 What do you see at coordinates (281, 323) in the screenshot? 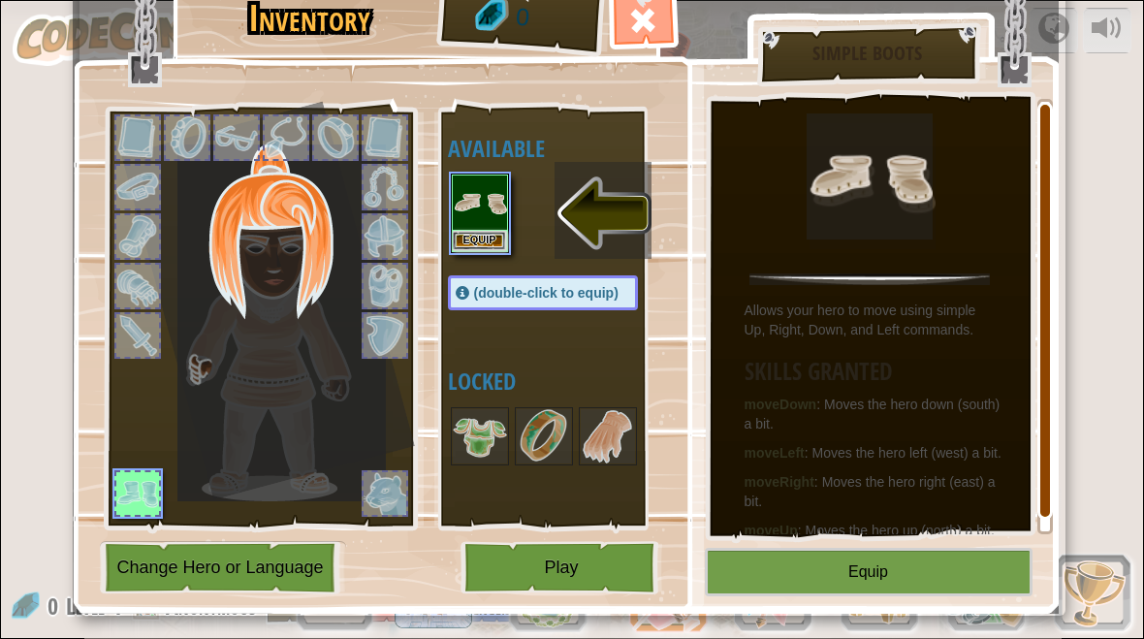
I see `img: hair_f2.png` at bounding box center [281, 323].